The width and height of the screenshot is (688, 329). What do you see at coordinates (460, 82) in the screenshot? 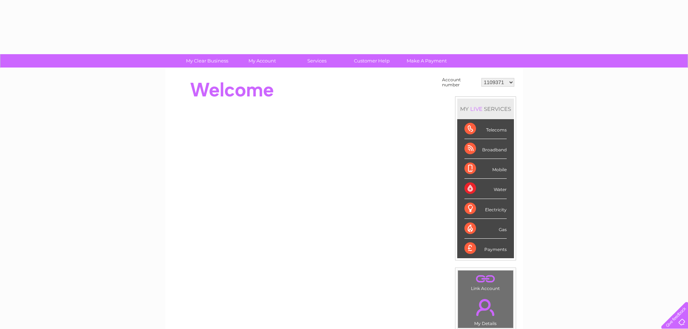
I see `td: Account number` at bounding box center [460, 82].